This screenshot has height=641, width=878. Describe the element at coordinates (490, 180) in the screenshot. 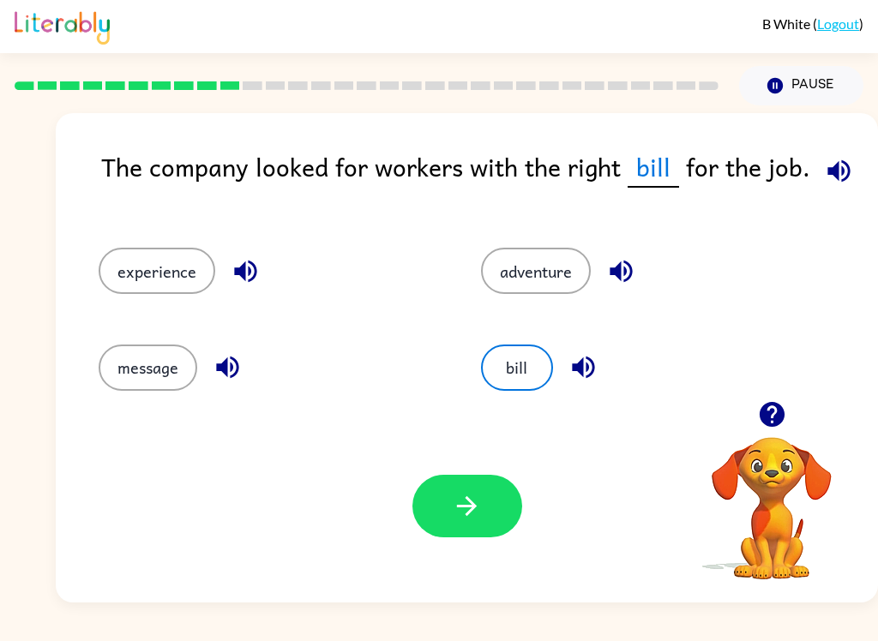

I see `div: The company looked for workers with the right for the job.` at that location.